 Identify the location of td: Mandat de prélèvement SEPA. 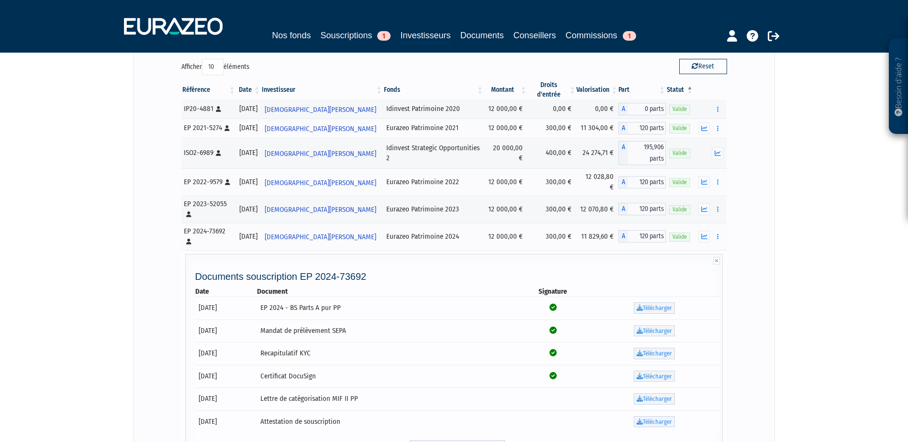
(387, 331).